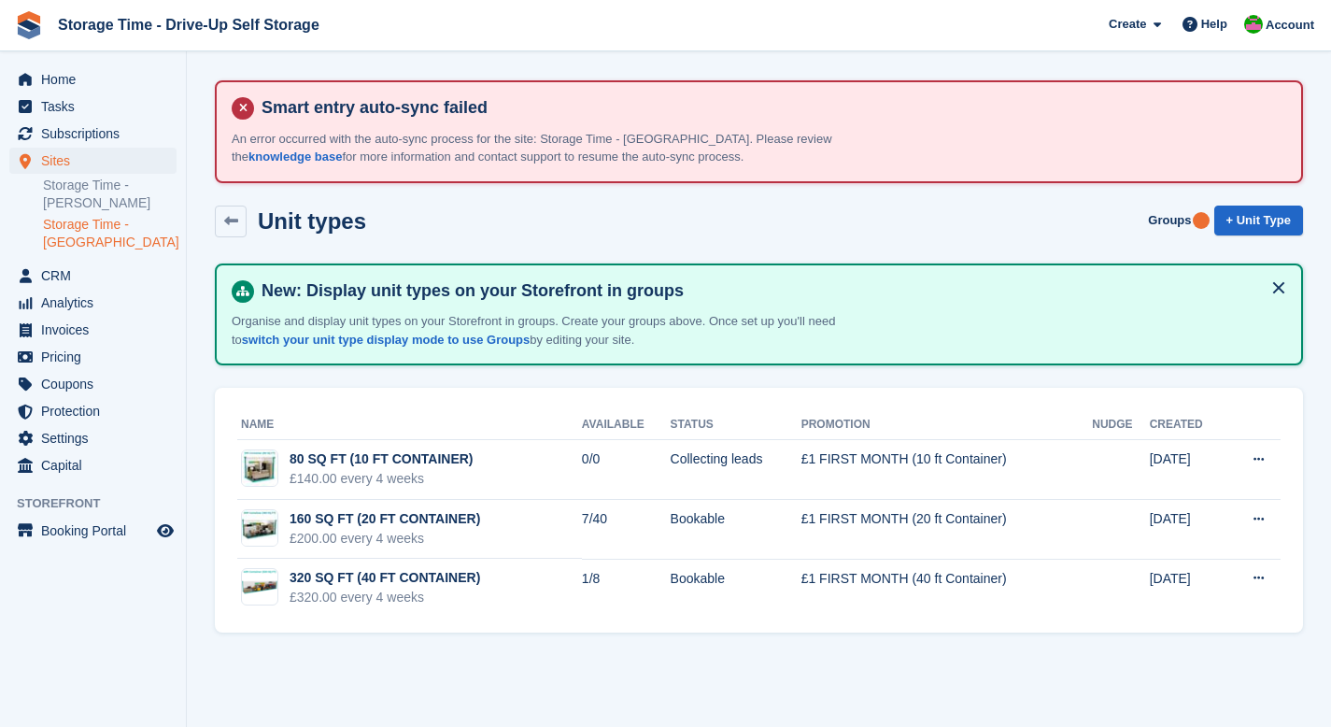 Image resolution: width=1331 pixels, height=727 pixels. What do you see at coordinates (97, 465) in the screenshot?
I see `span: Capital` at bounding box center [97, 465].